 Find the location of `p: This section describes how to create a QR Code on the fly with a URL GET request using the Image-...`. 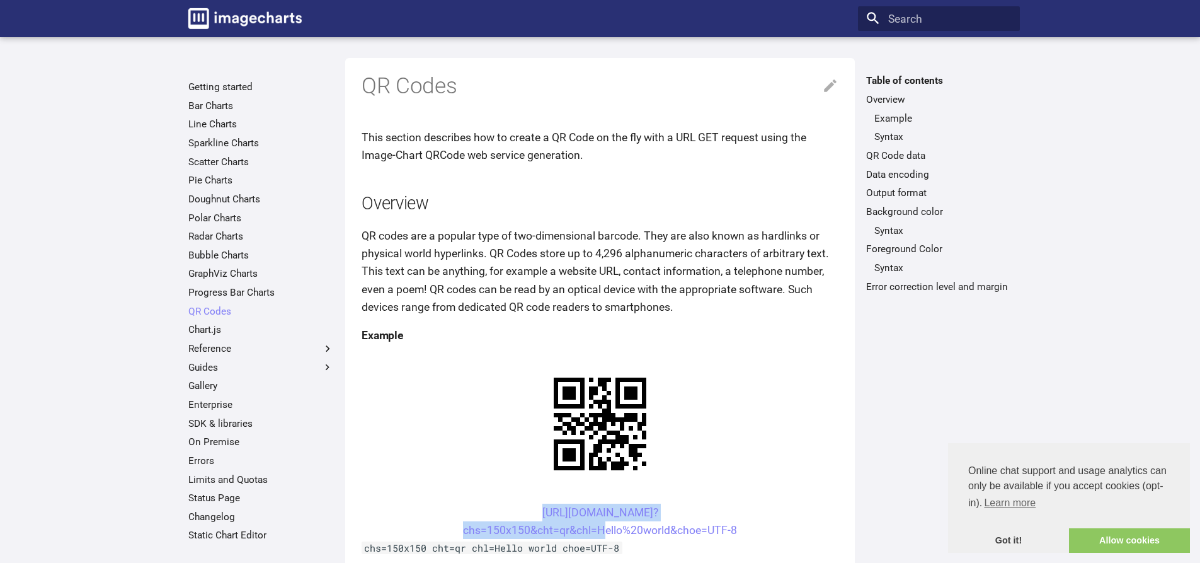

p: This section describes how to create a QR Code on the fly with a URL GET request using the Image-... is located at coordinates (600, 146).